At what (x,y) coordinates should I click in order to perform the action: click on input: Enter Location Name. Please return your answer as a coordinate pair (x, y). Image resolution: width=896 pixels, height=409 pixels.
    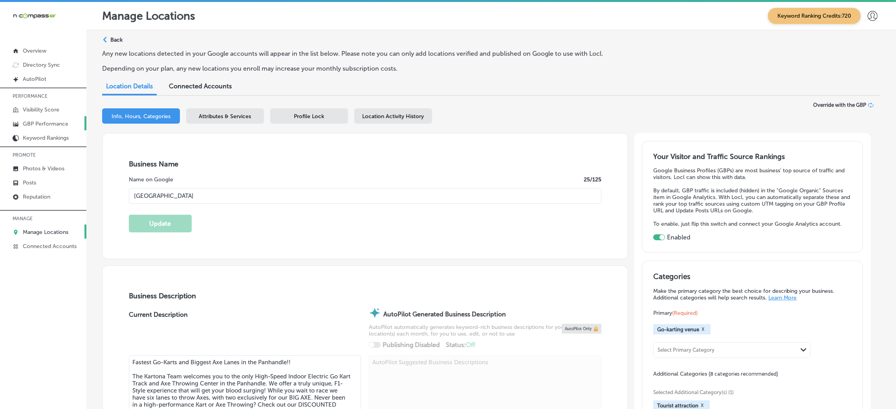
    Looking at the image, I should click on (365, 196).